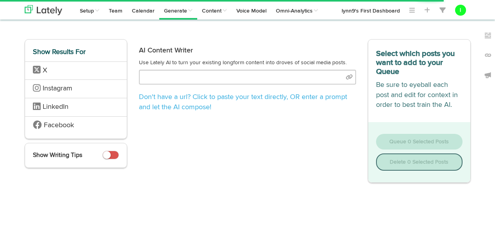 This screenshot has height=247, width=495. Describe the element at coordinates (488, 55) in the screenshot. I see `img: links_off.svg` at that location.